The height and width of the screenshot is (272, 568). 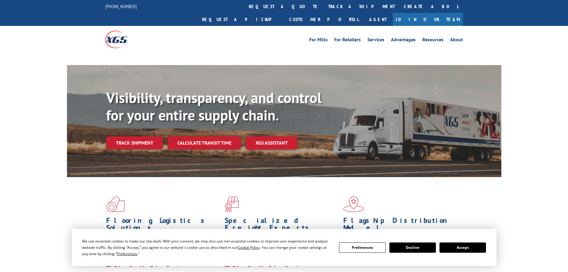 I want to click on a: Request a pickup, so click(x=241, y=19).